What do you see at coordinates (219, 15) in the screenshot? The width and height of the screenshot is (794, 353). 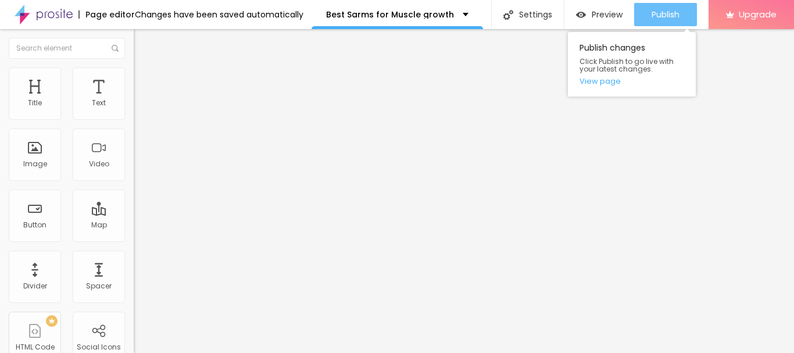 I see `div: Changes have been saved automatically` at bounding box center [219, 15].